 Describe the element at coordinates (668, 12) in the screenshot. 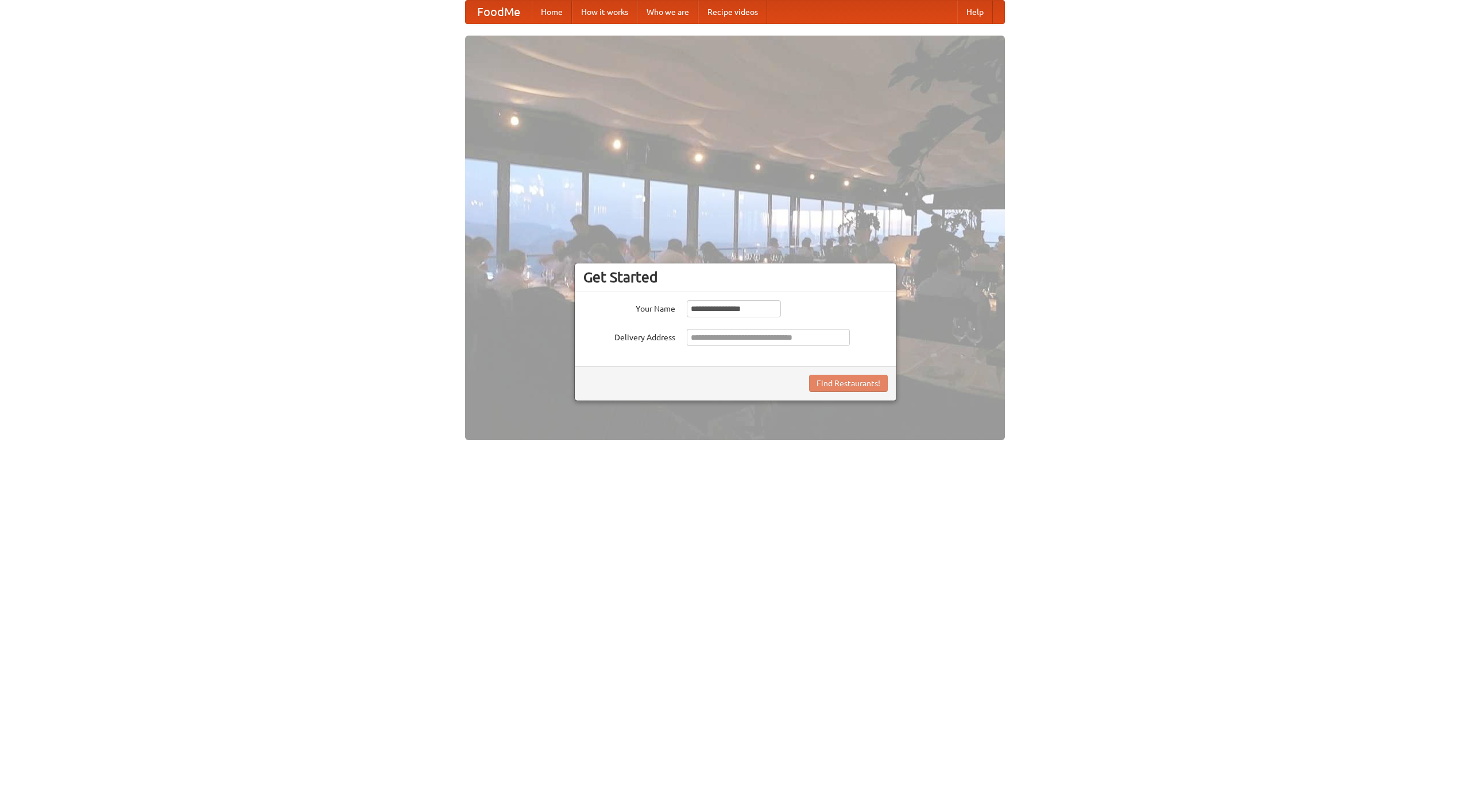

I see `a: Who we are` at that location.